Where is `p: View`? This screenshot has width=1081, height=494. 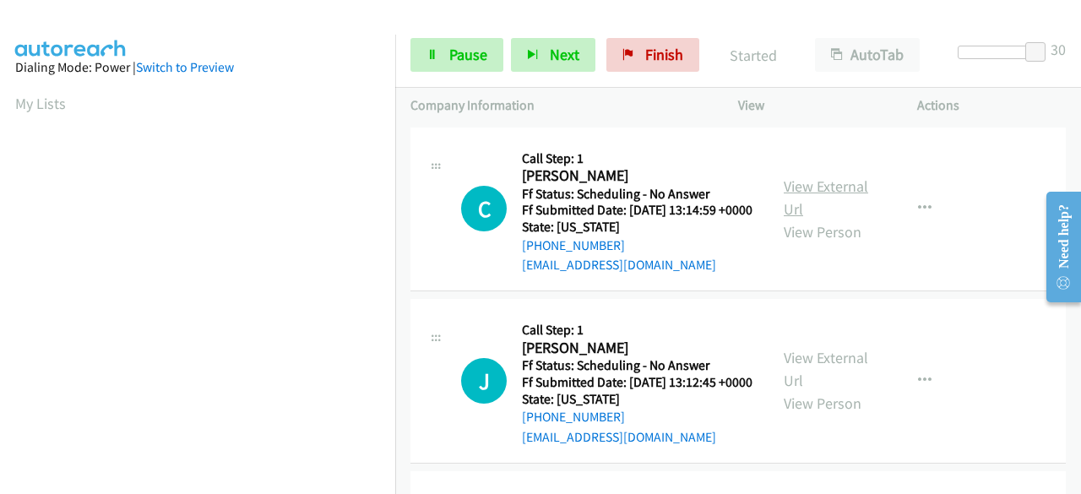 p: View is located at coordinates (812, 106).